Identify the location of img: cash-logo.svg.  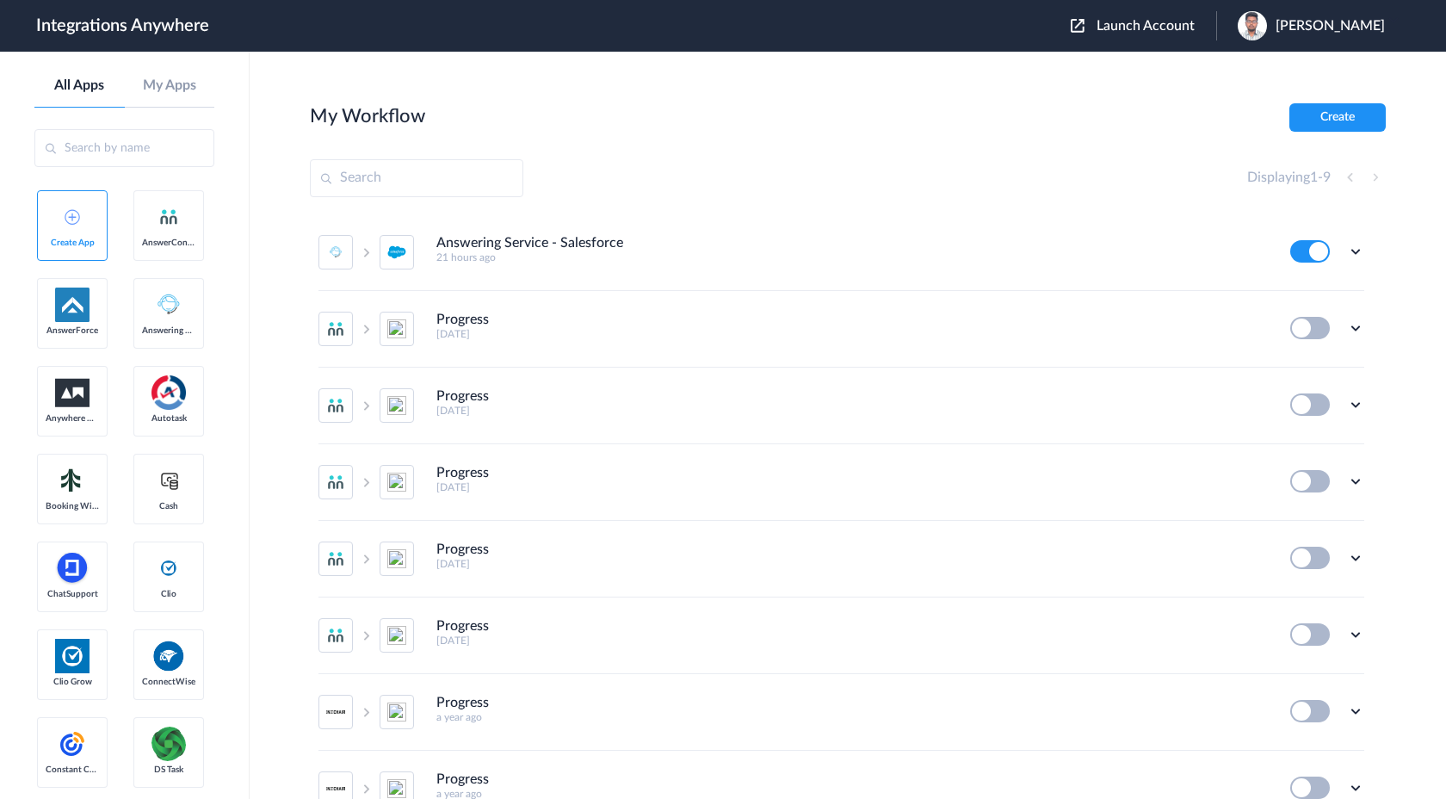
(169, 480).